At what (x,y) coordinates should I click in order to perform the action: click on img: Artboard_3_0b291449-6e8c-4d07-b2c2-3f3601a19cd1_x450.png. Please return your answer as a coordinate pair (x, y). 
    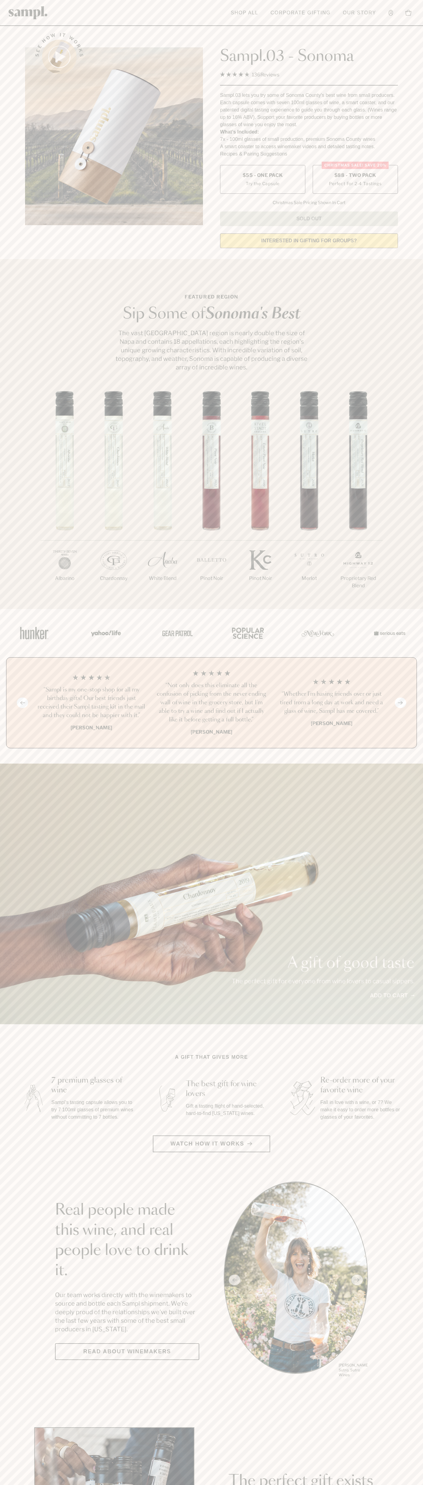
    Looking at the image, I should click on (318, 633).